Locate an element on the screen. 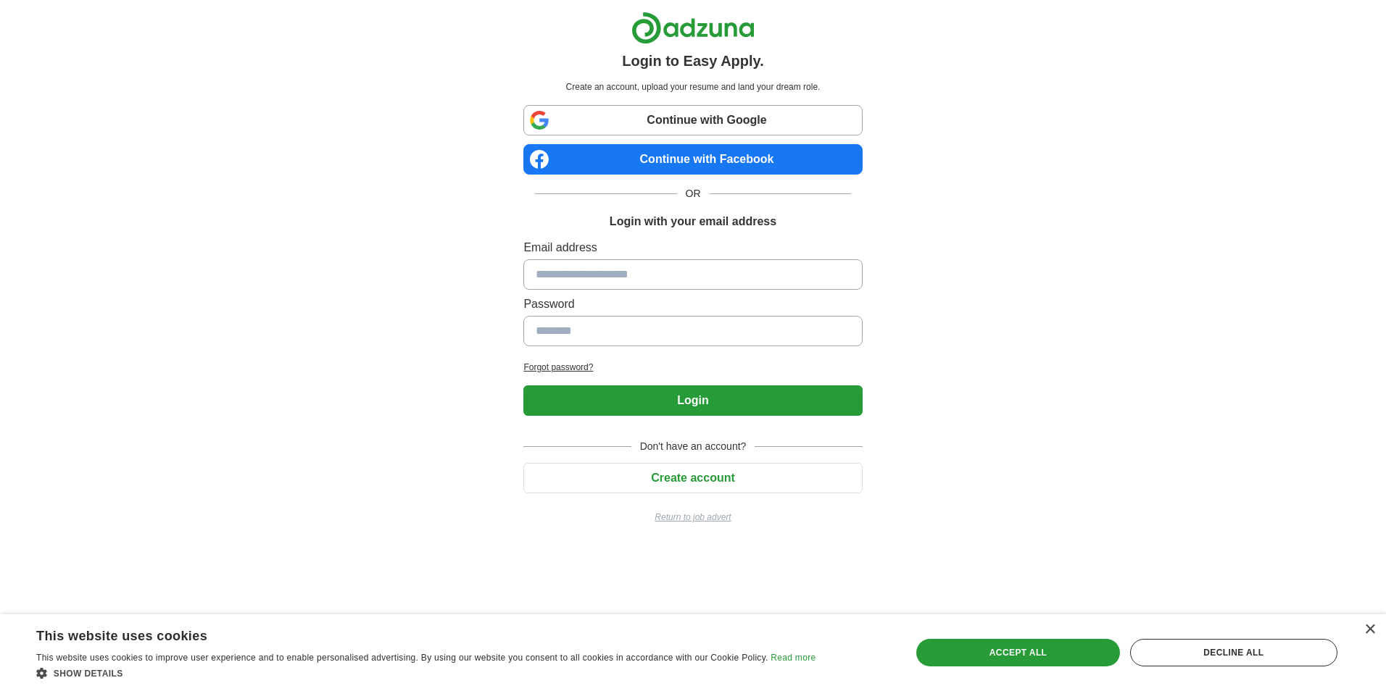 This screenshot has height=691, width=1386. button: Login is located at coordinates (692, 401).